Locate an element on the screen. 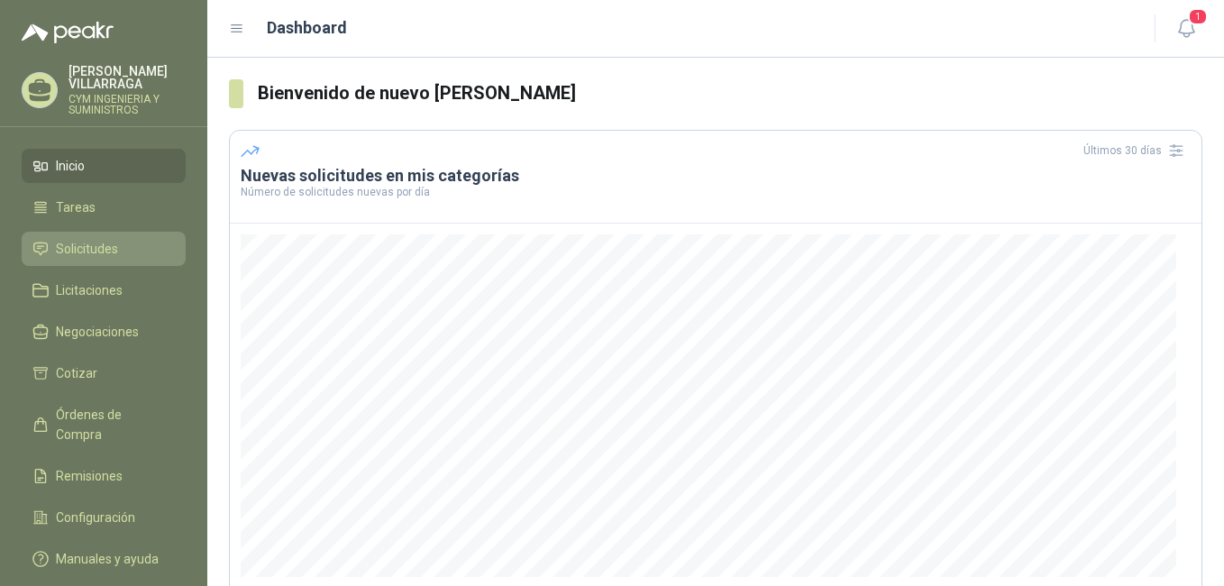  p: Número de solicitudes nuevas por día is located at coordinates (716, 192).